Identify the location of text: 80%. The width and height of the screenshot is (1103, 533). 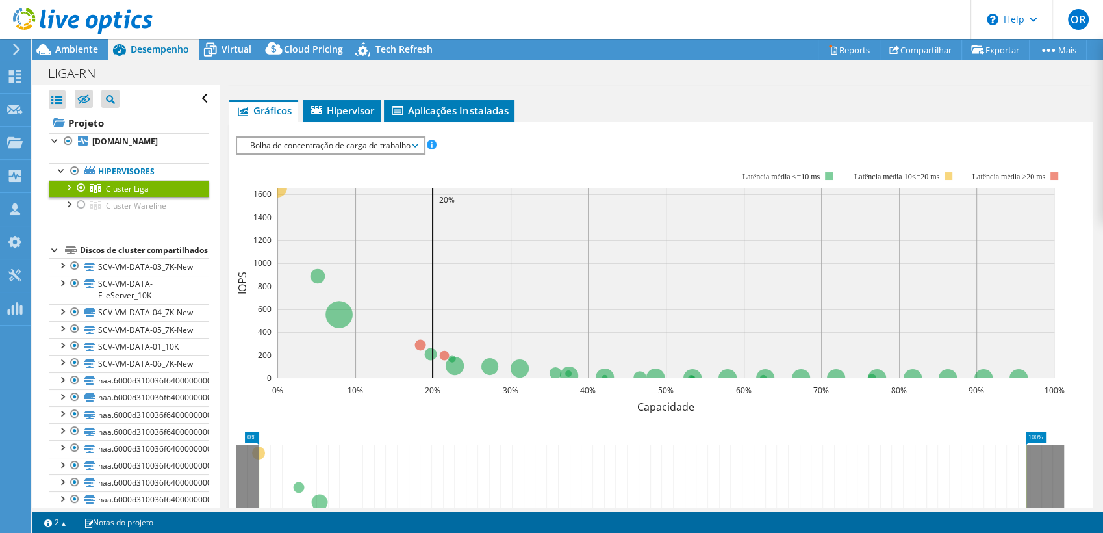
(899, 390).